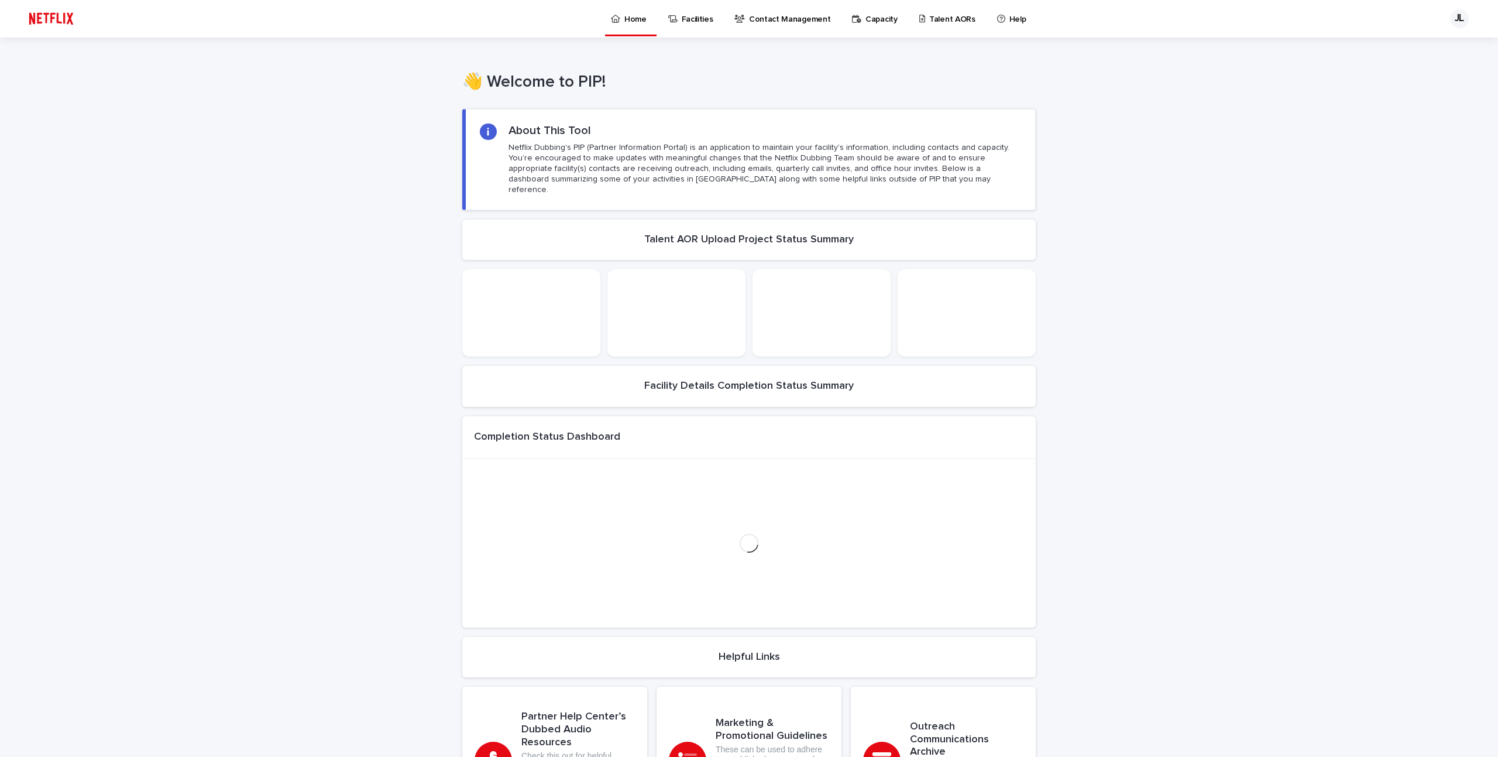 This screenshot has height=757, width=1498. I want to click on h2: Helpful Links, so click(749, 657).